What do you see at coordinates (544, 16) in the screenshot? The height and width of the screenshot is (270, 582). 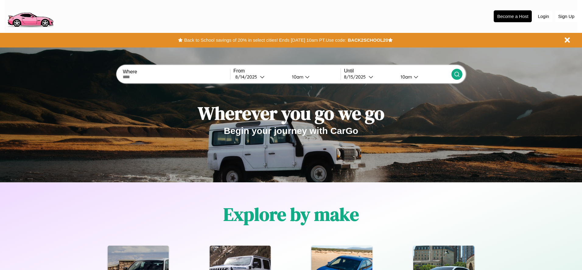 I see `button: Login` at bounding box center [544, 16].